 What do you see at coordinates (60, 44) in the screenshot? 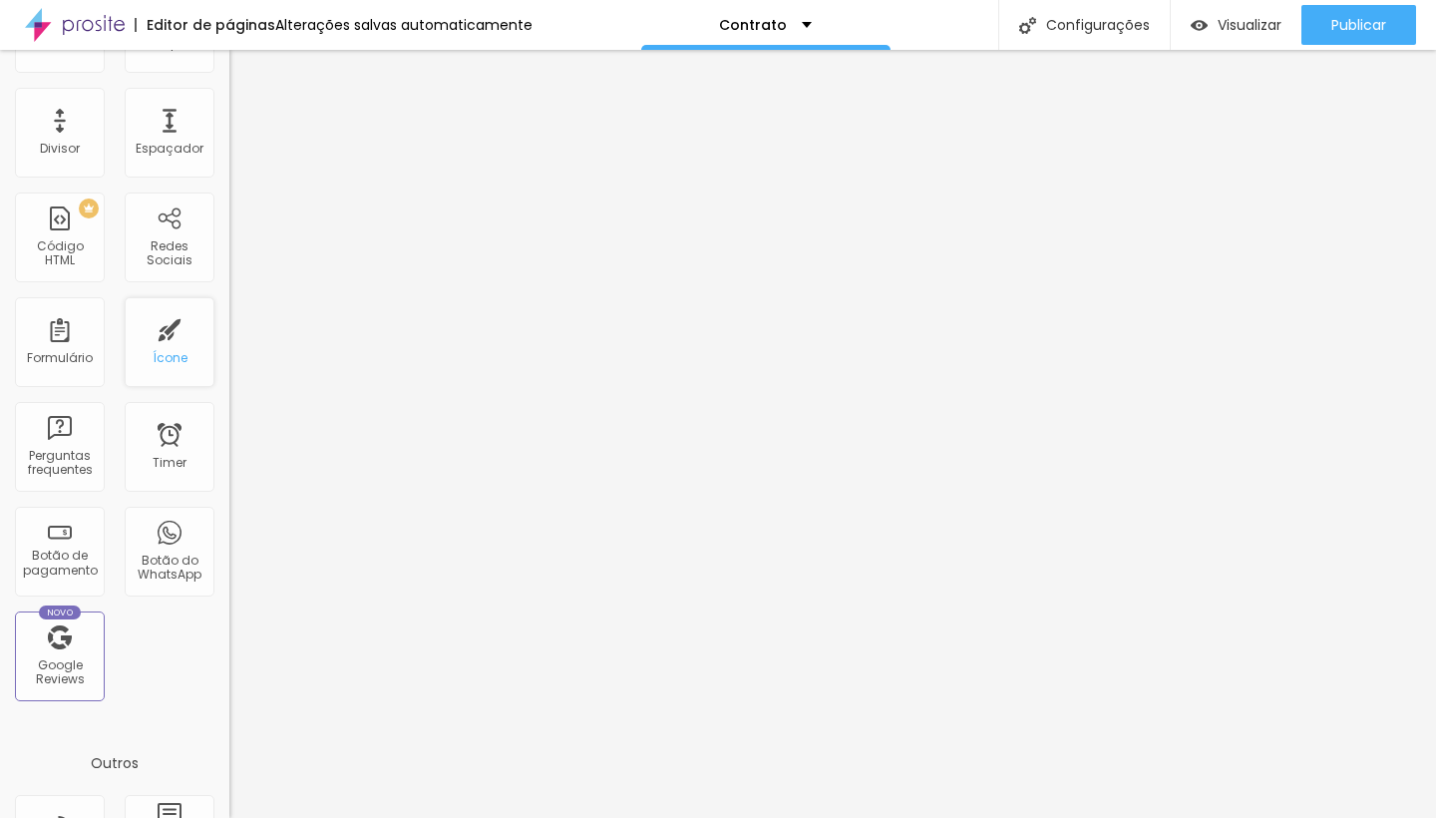
I see `div: Botão` at bounding box center [60, 44].